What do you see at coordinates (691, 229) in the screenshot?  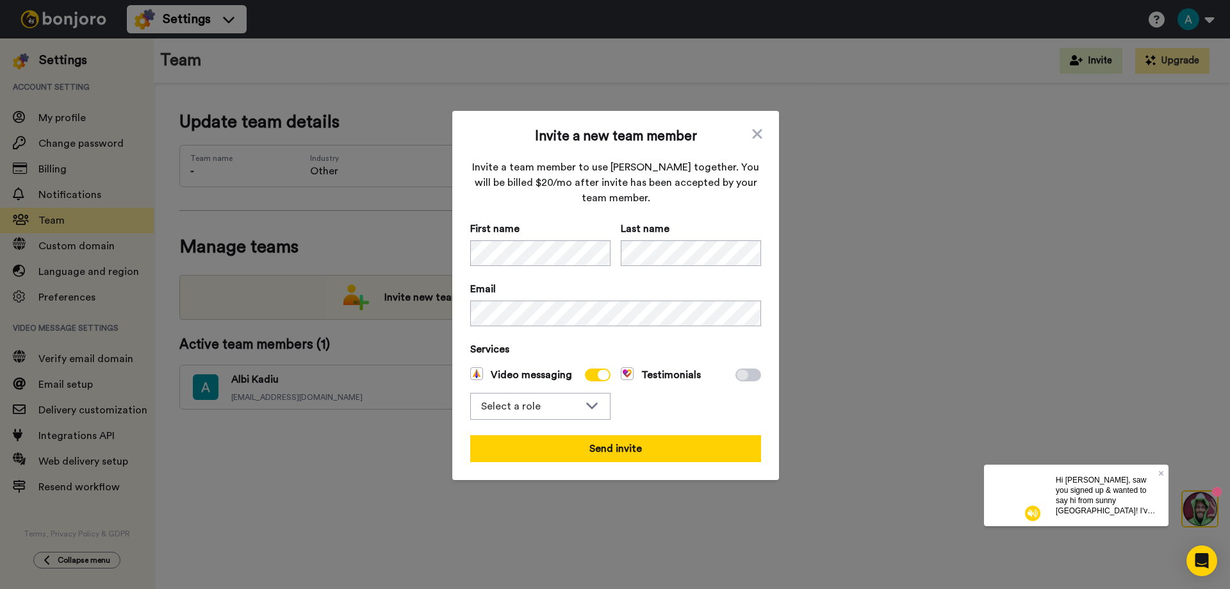 I see `span: Last name` at bounding box center [691, 229].